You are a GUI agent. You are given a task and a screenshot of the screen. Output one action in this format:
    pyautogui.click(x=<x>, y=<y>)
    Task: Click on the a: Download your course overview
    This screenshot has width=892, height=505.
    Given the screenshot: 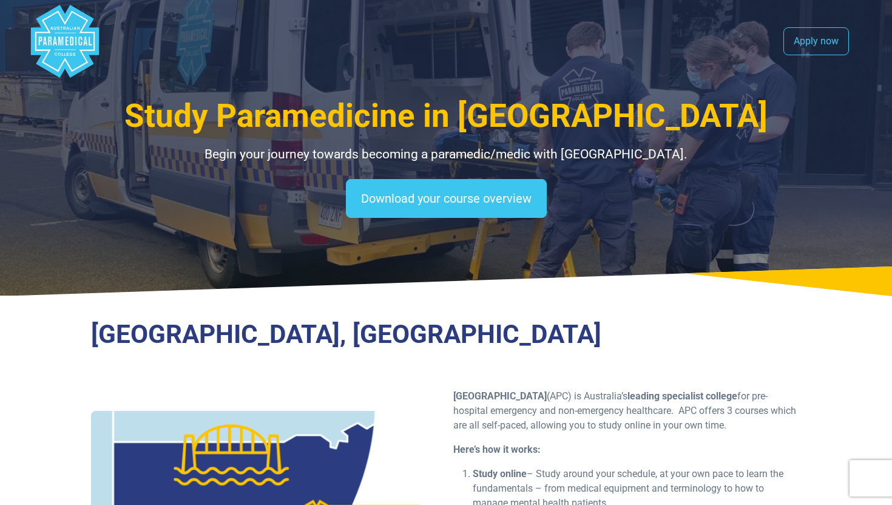 What is the action you would take?
    pyautogui.click(x=446, y=199)
    